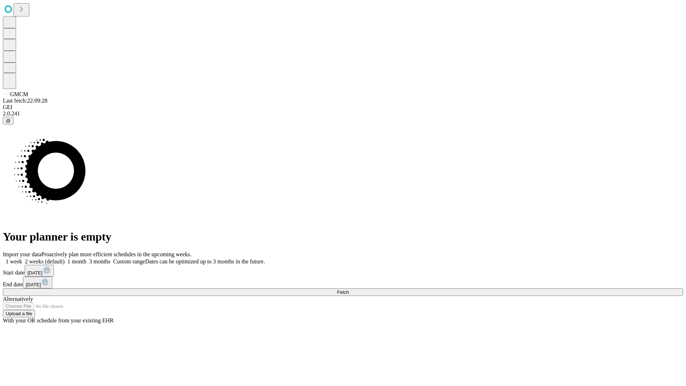 The width and height of the screenshot is (686, 386). What do you see at coordinates (343, 292) in the screenshot?
I see `span: Fetch` at bounding box center [343, 292].